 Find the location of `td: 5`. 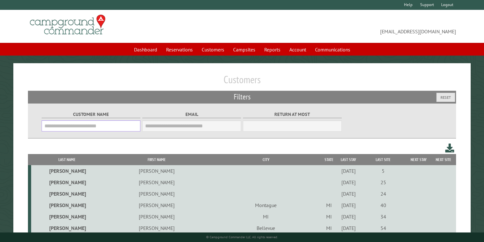

td: 5 is located at coordinates (383, 171).